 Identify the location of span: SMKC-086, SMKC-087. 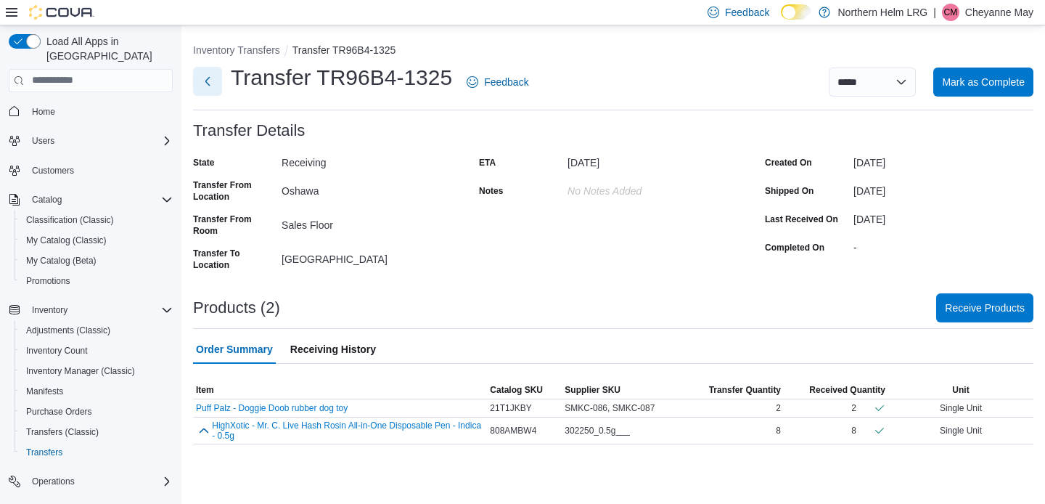
(610, 408).